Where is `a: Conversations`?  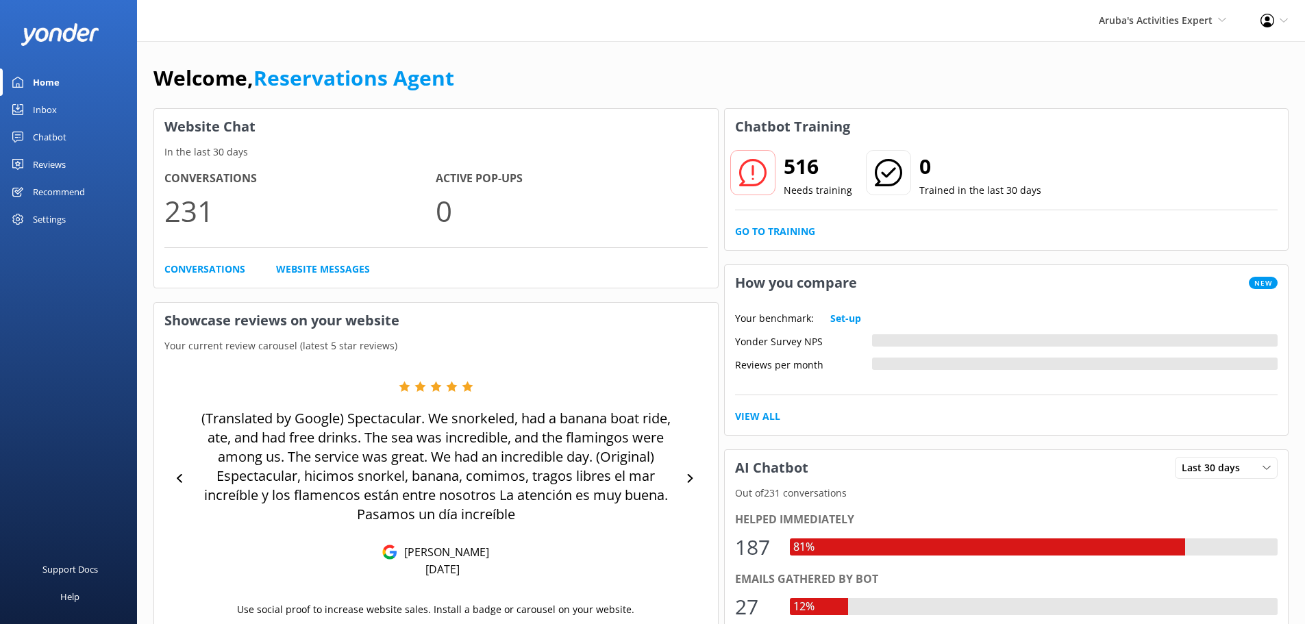 a: Conversations is located at coordinates (205, 269).